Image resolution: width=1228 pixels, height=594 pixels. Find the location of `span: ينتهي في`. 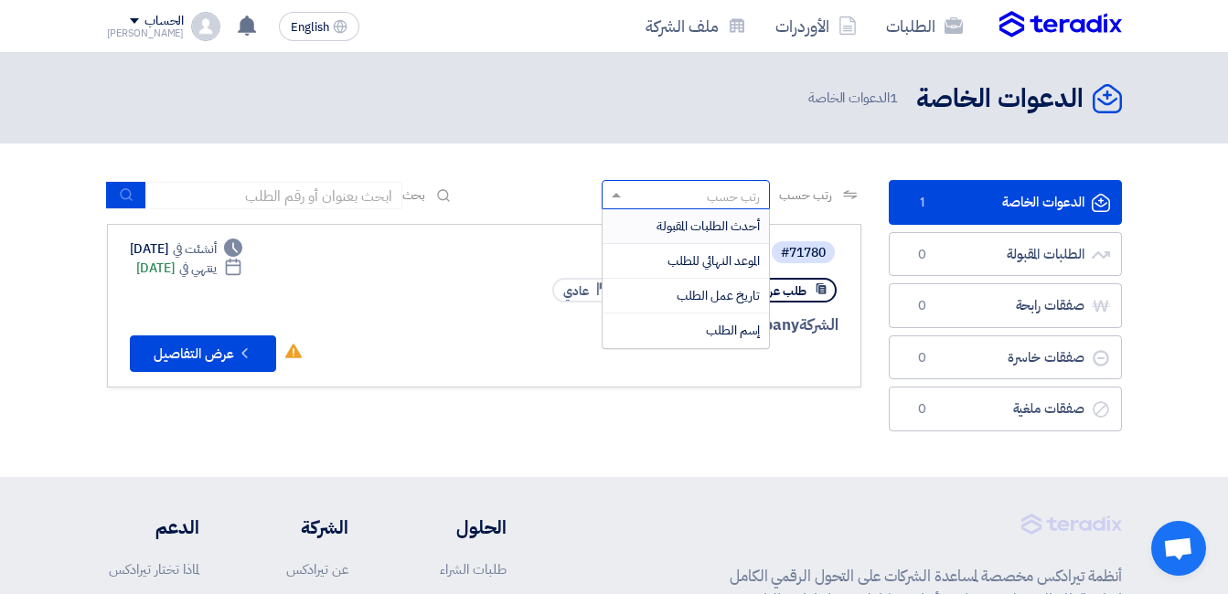

span: ينتهي في is located at coordinates (197, 268).